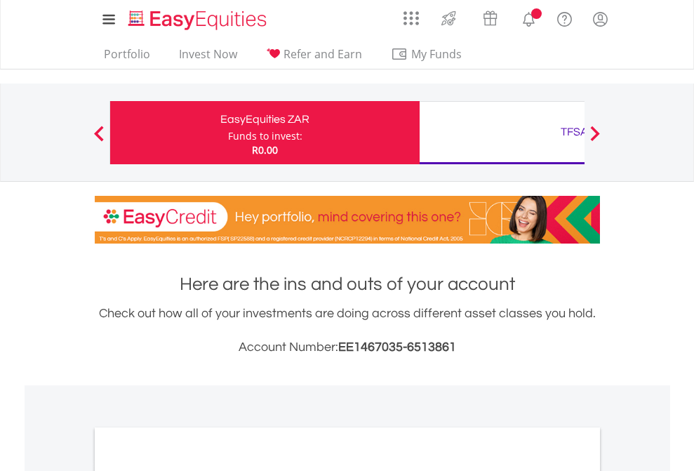 The height and width of the screenshot is (471, 694). What do you see at coordinates (411, 18) in the screenshot?
I see `img: grid-menu-icon.svg` at bounding box center [411, 18].